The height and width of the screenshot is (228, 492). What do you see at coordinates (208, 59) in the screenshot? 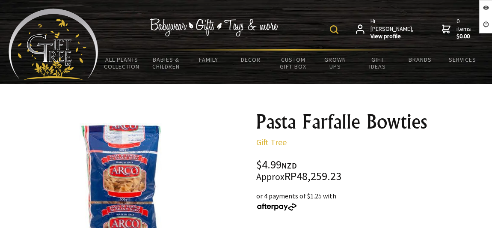
I see `a: Family` at bounding box center [208, 59].